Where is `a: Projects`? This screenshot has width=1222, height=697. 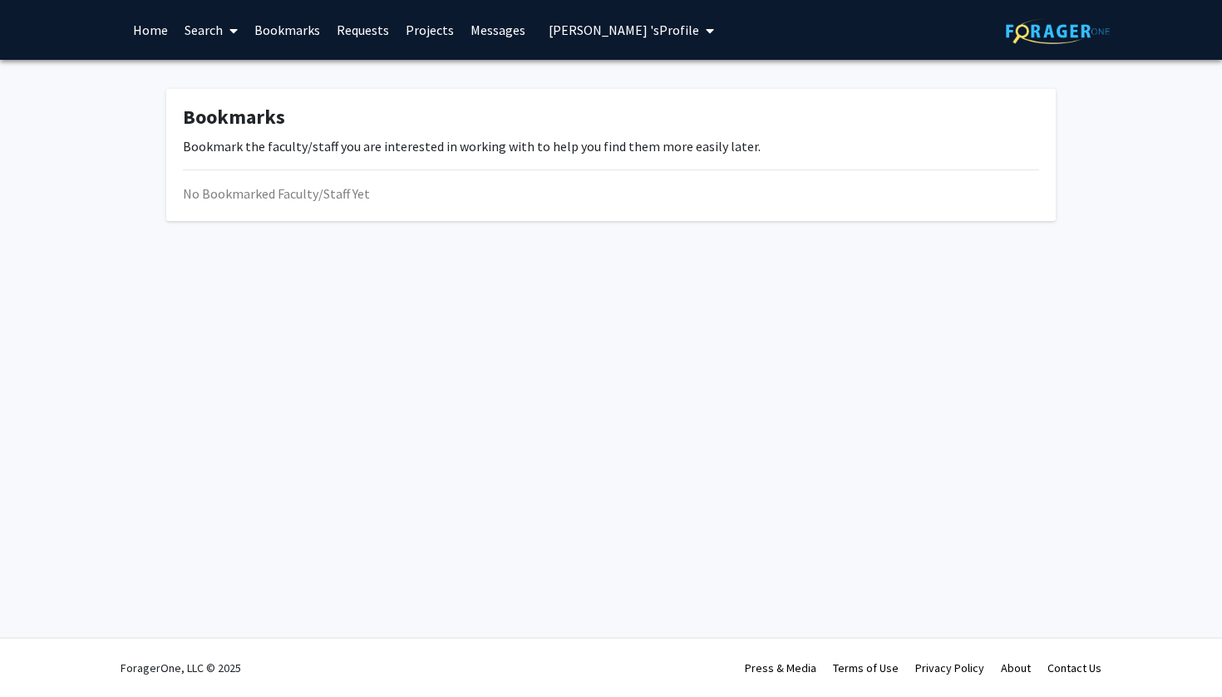 a: Projects is located at coordinates (430, 30).